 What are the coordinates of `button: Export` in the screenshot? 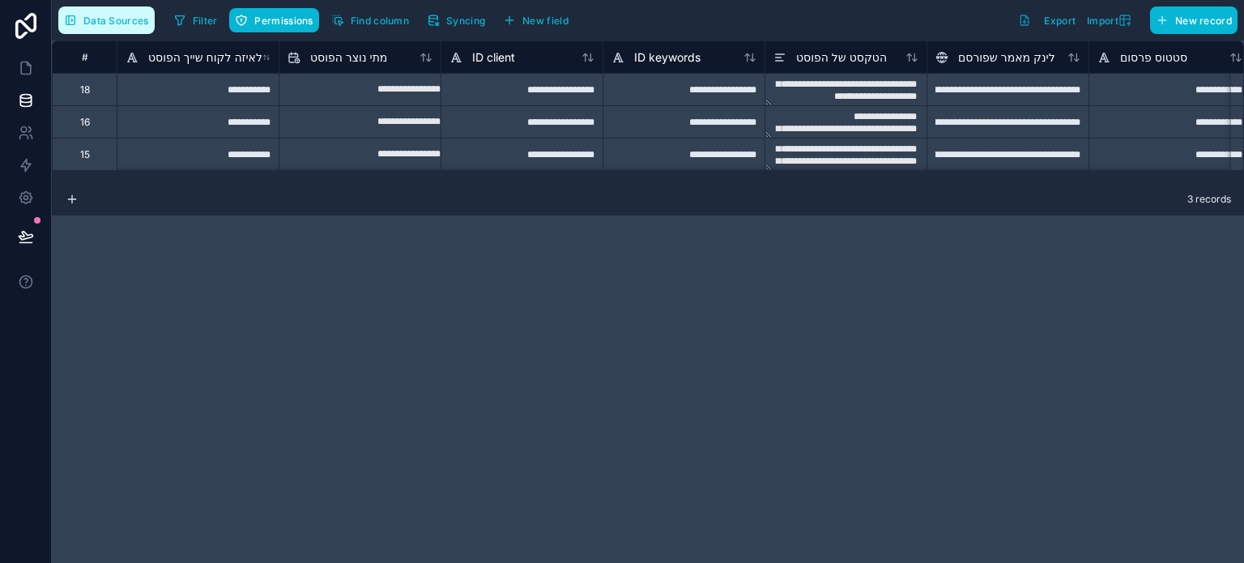 It's located at (1046, 20).